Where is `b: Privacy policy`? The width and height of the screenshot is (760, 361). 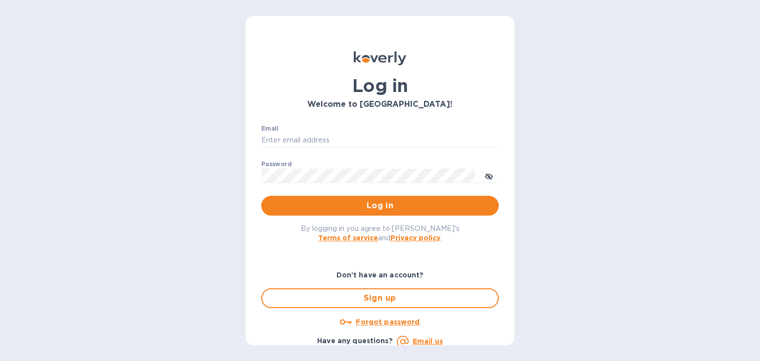
b: Privacy policy is located at coordinates (415, 238).